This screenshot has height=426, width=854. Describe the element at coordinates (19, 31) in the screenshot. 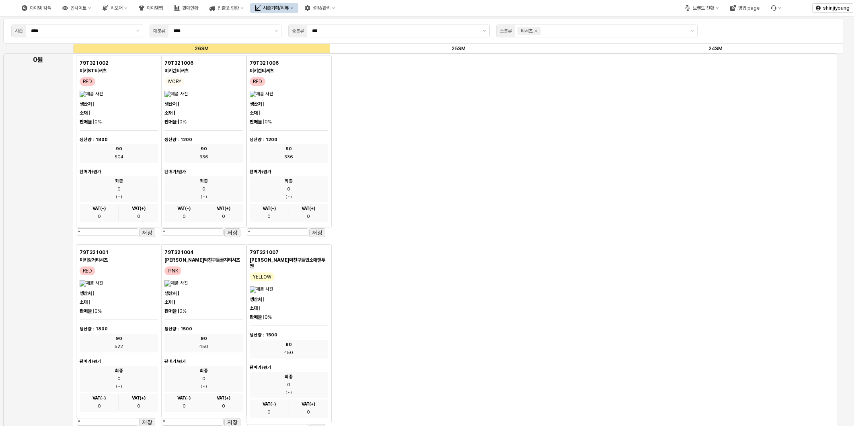

I see `div: 시즌` at that location.